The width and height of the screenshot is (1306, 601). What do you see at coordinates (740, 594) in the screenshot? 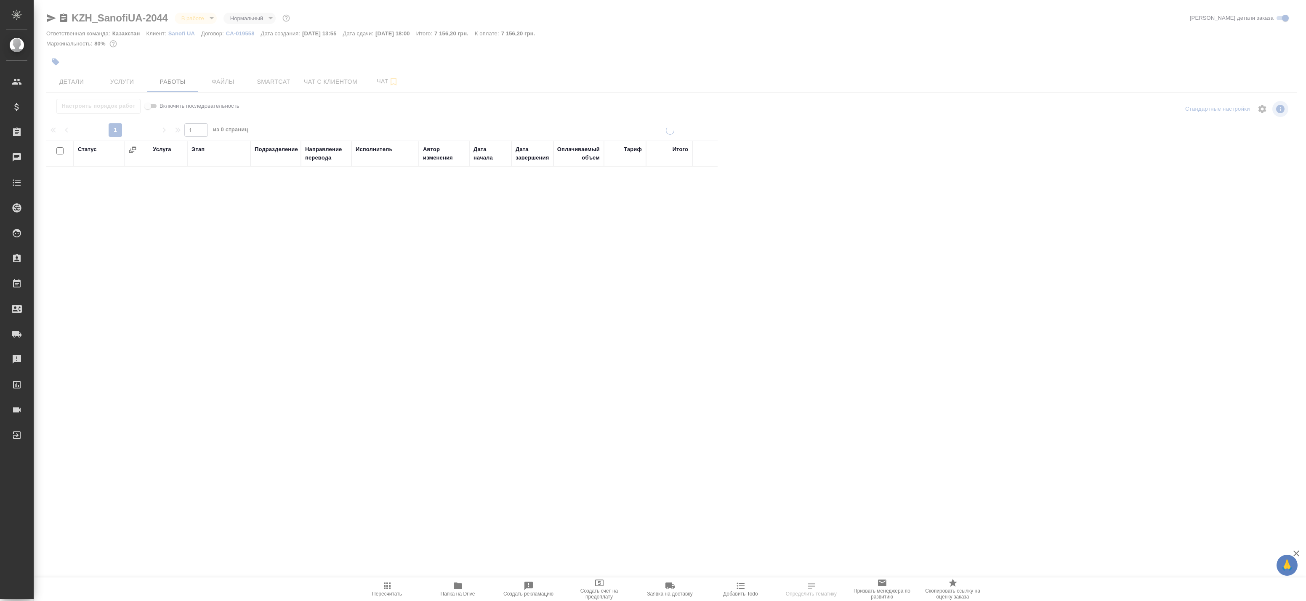
I see `span: Добавить Todo` at bounding box center [740, 594].